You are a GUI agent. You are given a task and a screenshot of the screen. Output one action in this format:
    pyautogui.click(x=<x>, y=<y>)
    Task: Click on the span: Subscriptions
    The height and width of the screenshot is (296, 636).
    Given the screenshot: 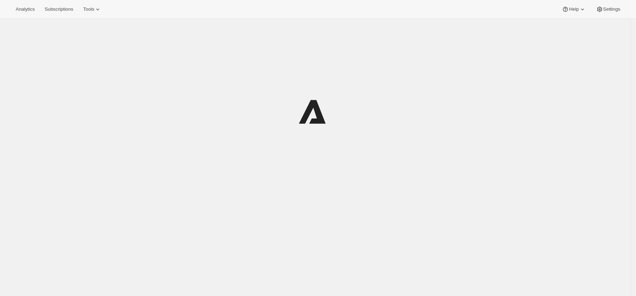 What is the action you would take?
    pyautogui.click(x=59, y=9)
    